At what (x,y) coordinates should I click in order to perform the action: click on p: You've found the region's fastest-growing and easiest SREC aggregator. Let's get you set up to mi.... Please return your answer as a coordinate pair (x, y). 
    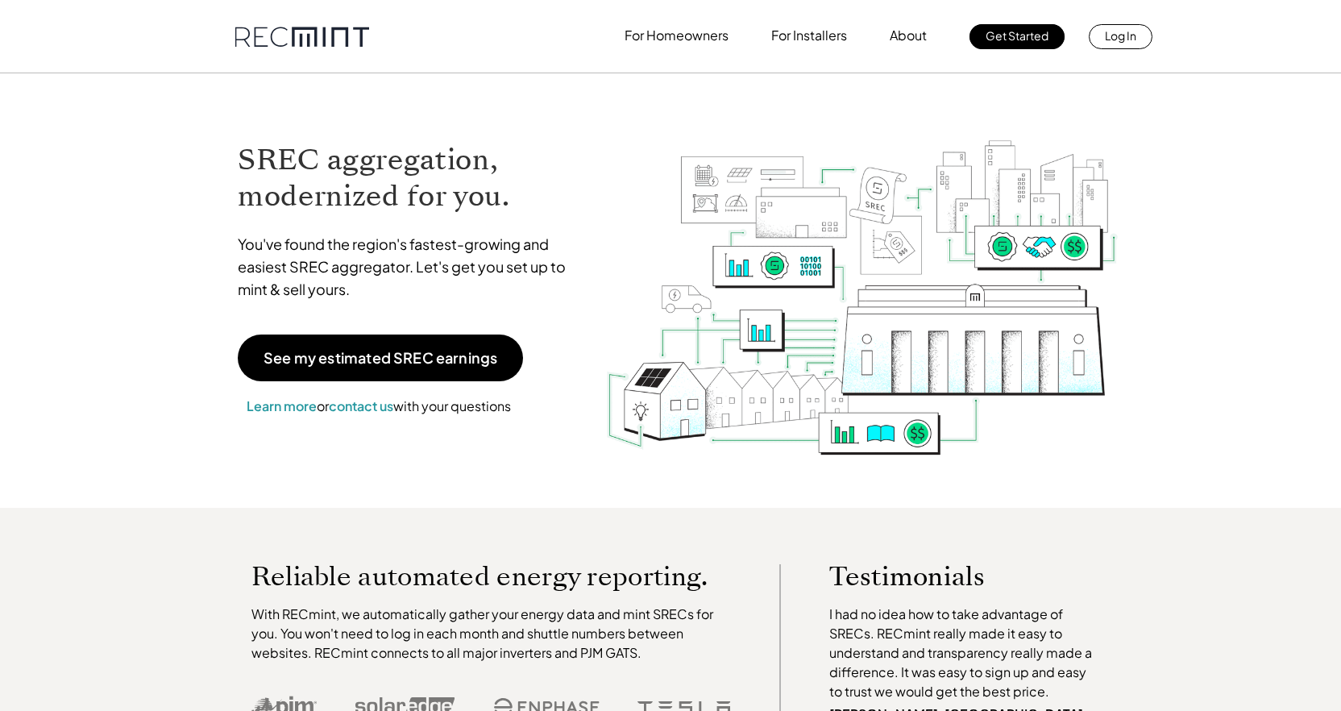
    Looking at the image, I should click on (409, 267).